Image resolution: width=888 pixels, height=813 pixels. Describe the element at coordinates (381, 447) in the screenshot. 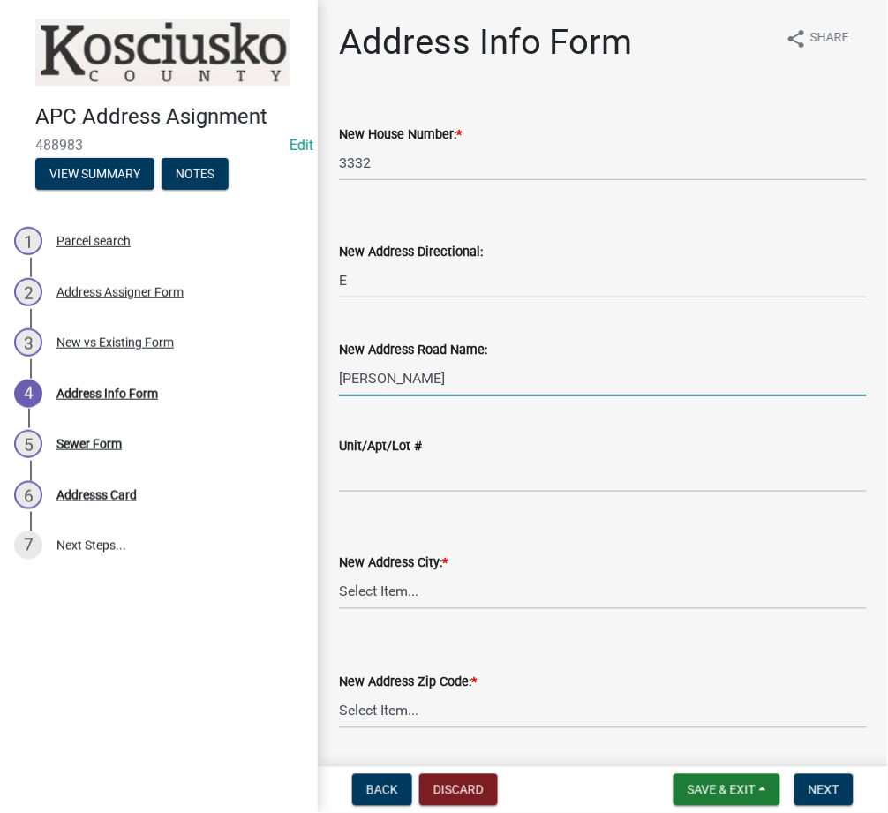

I see `label: Unit/Apt/Lot #` at that location.